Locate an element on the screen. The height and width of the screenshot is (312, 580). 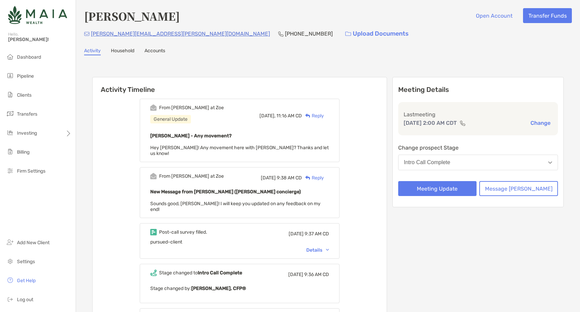
span: Log out is located at coordinates (25, 299).